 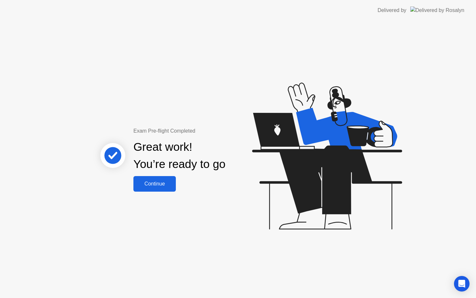 I want to click on div: Continue, so click(x=155, y=184).